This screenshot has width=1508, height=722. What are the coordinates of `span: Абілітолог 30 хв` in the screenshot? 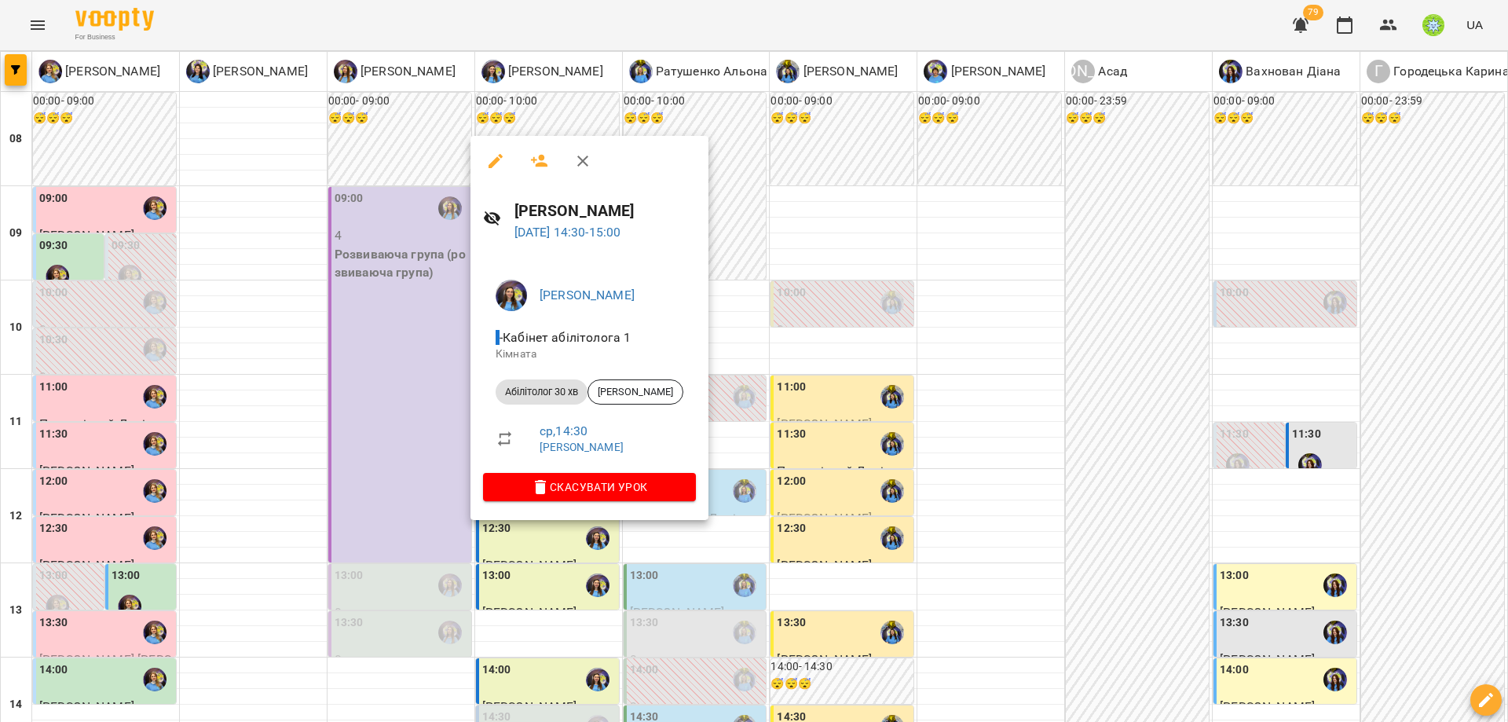 It's located at (541, 392).